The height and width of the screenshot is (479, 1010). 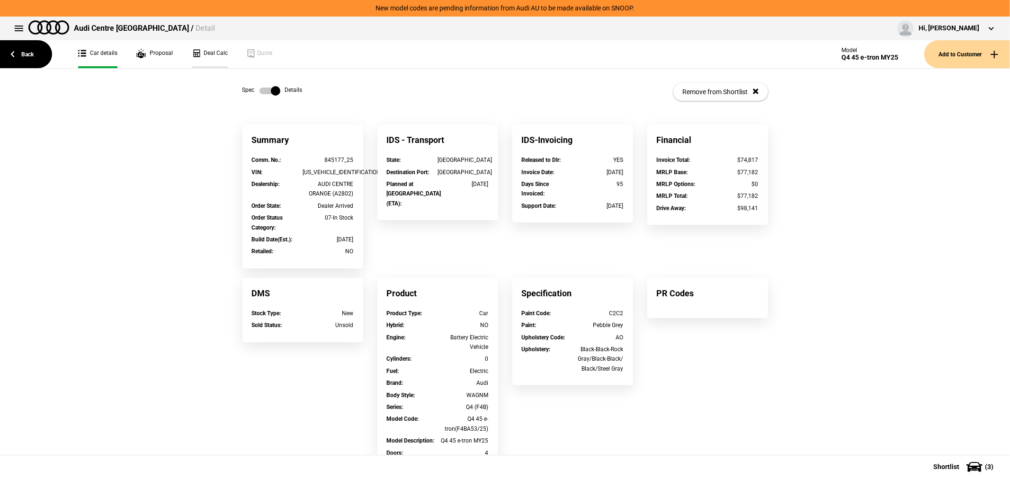 What do you see at coordinates (463, 342) in the screenshot?
I see `div: Battery Electric Vehicle` at bounding box center [463, 342].